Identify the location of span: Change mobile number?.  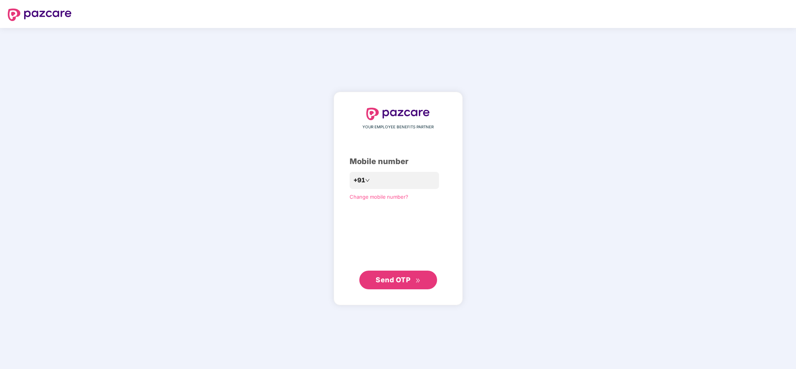
(379, 197).